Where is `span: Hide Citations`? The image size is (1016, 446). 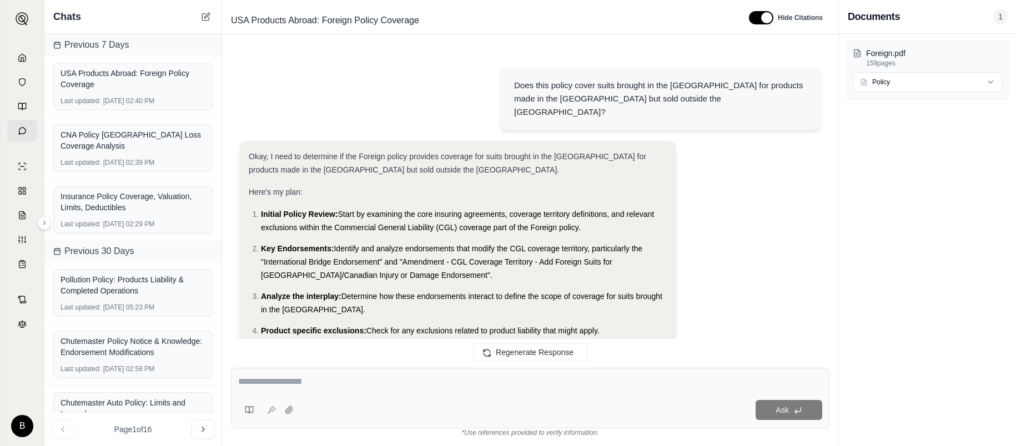
span: Hide Citations is located at coordinates (800, 18).